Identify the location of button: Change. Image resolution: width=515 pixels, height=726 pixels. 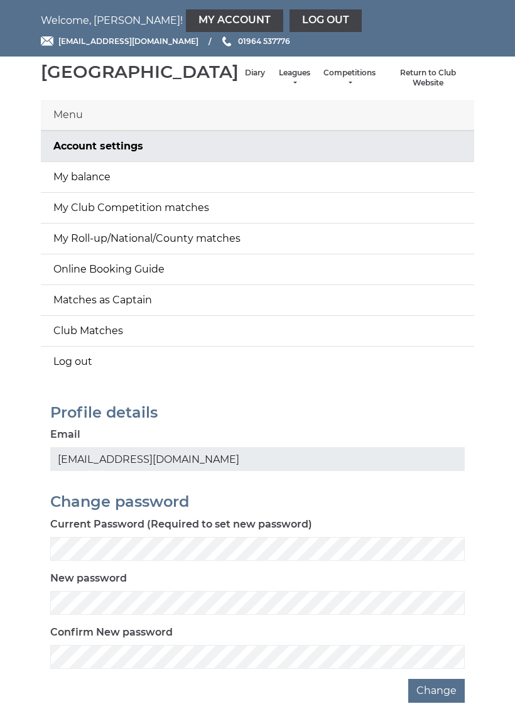
(437, 691).